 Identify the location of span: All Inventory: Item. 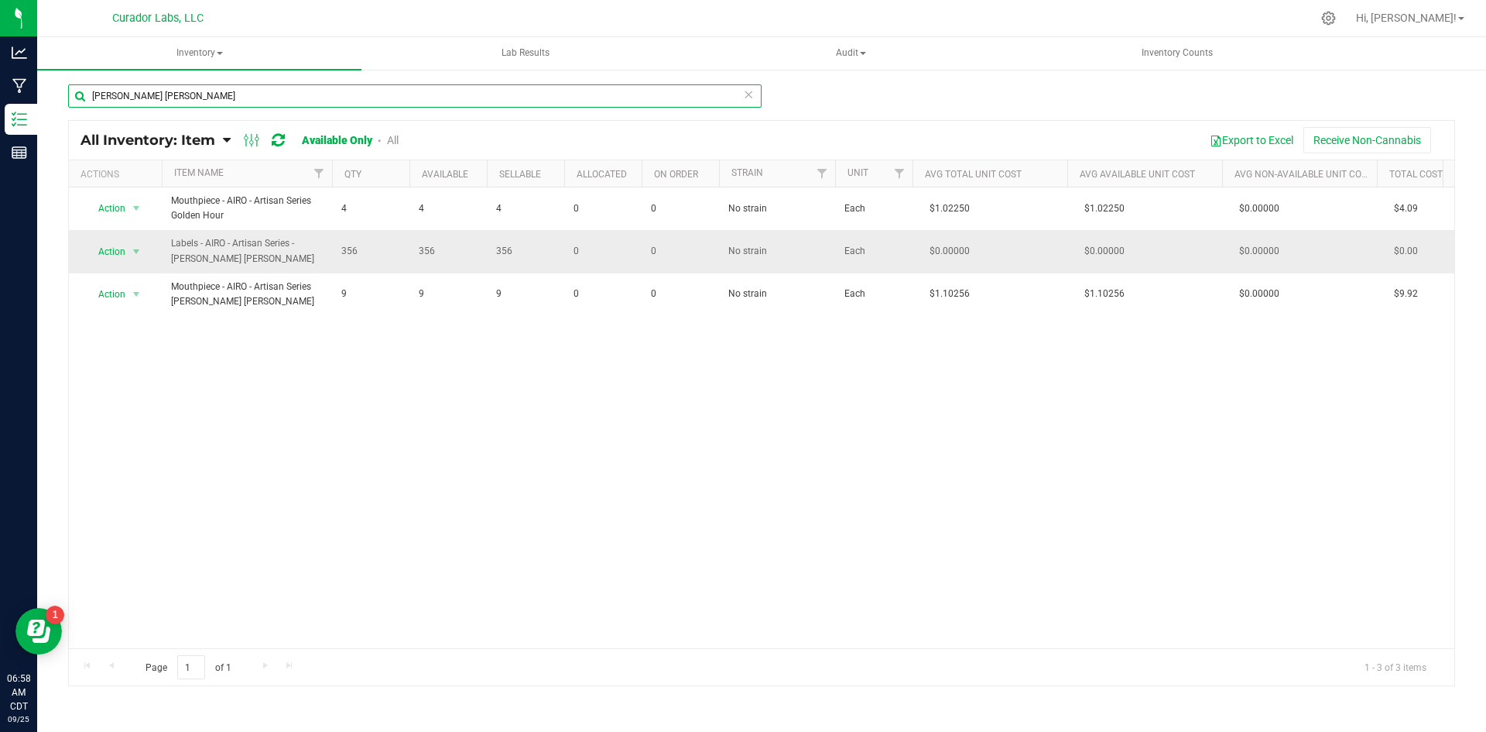
(148, 140).